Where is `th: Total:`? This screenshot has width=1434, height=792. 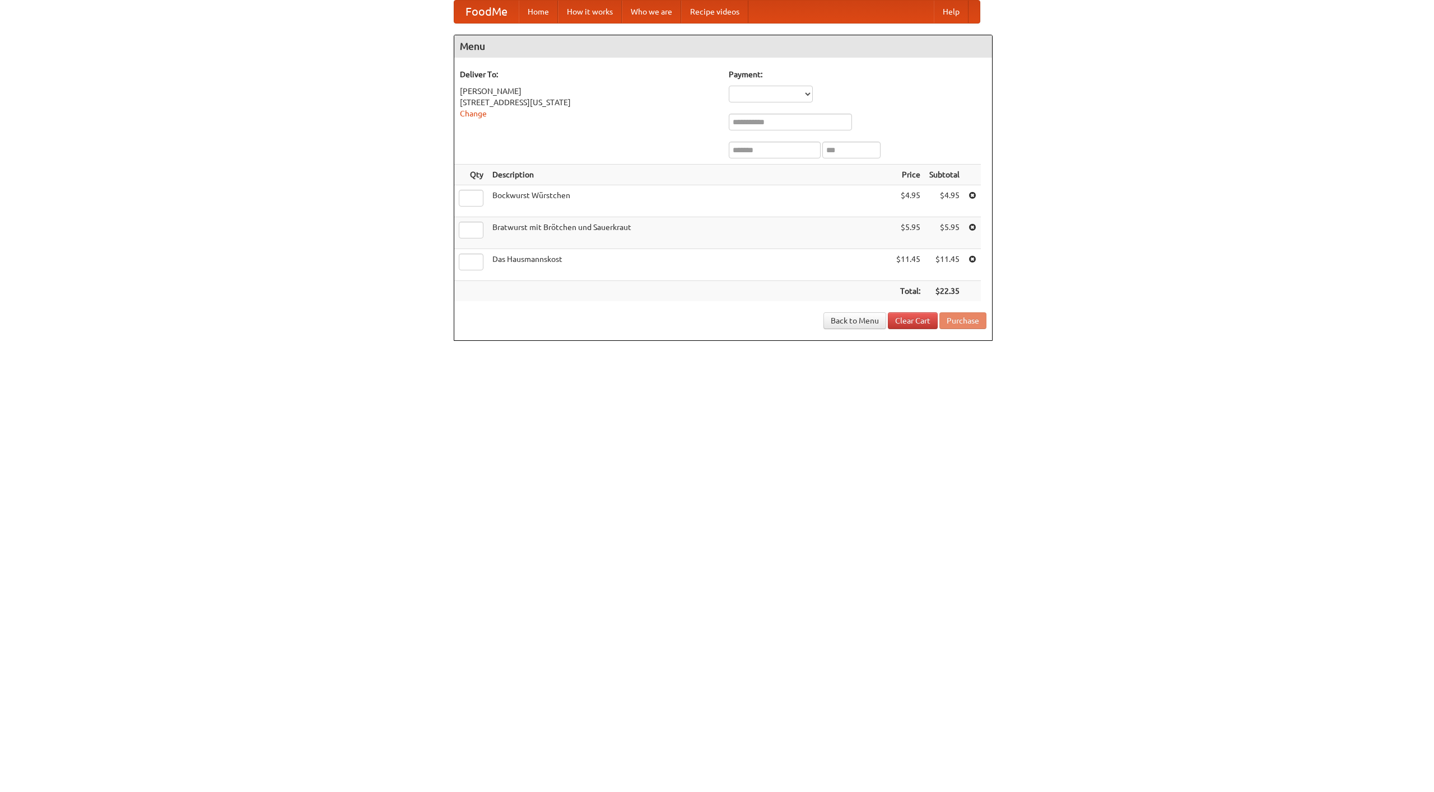 th: Total: is located at coordinates (908, 291).